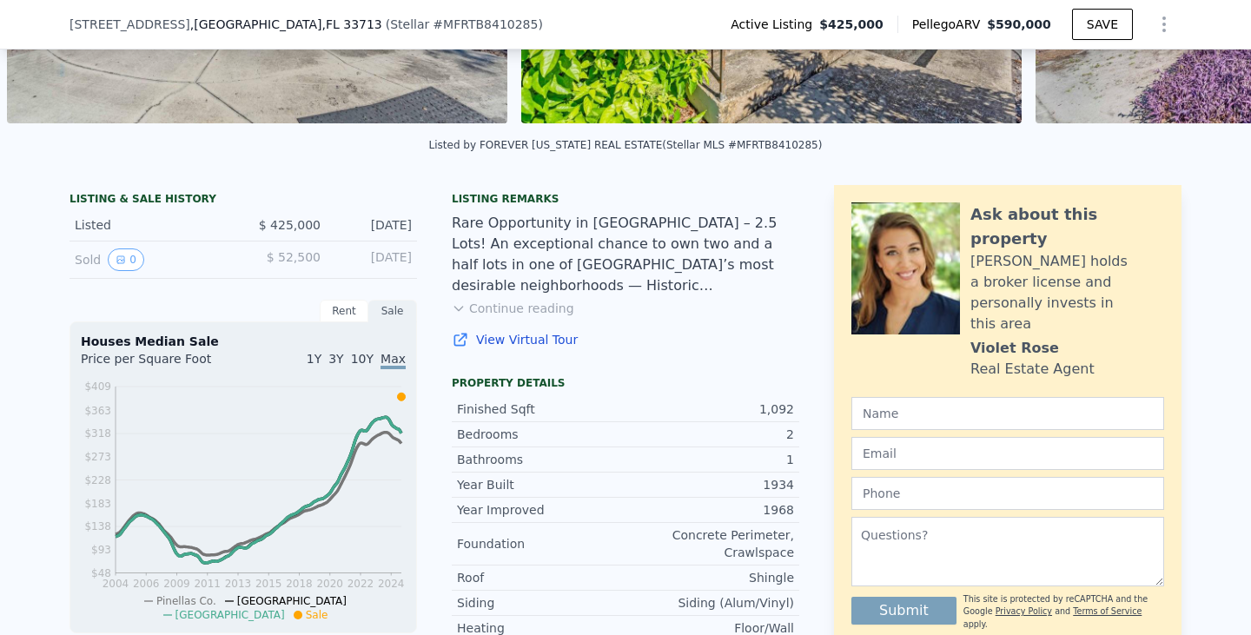 Image resolution: width=1251 pixels, height=635 pixels. What do you see at coordinates (541, 435) in the screenshot?
I see `div: Bedrooms` at bounding box center [541, 435].